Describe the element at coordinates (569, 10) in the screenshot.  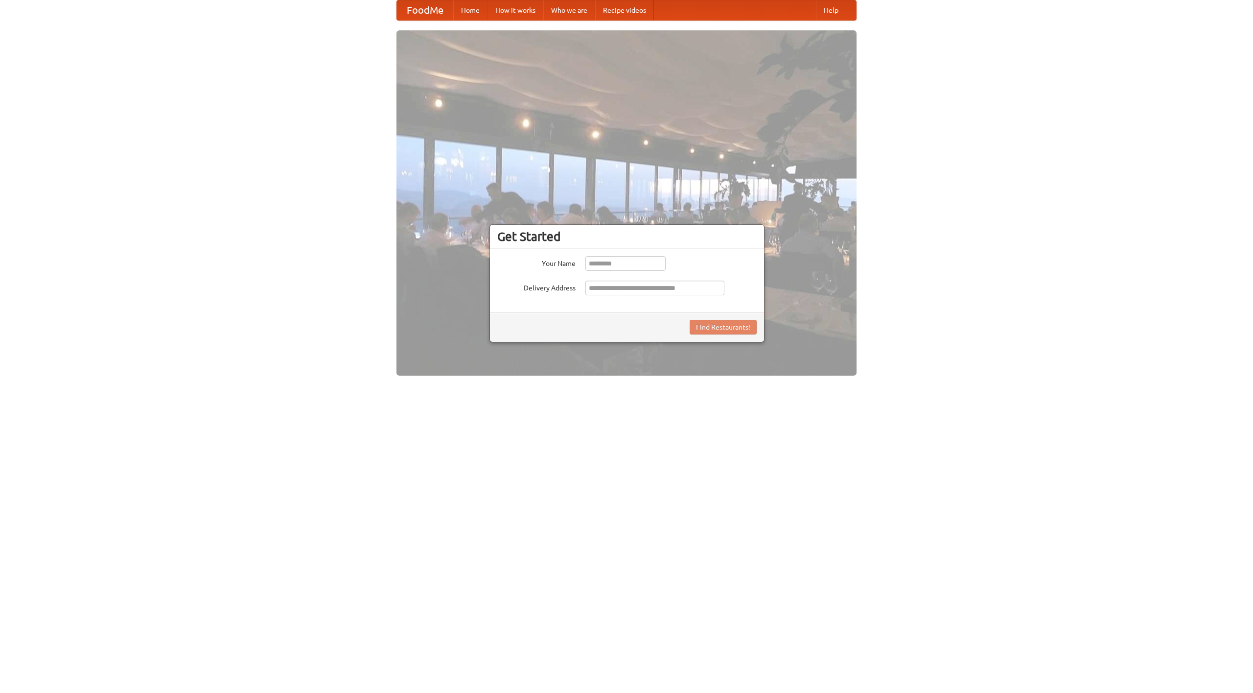
I see `a: Who we are` at that location.